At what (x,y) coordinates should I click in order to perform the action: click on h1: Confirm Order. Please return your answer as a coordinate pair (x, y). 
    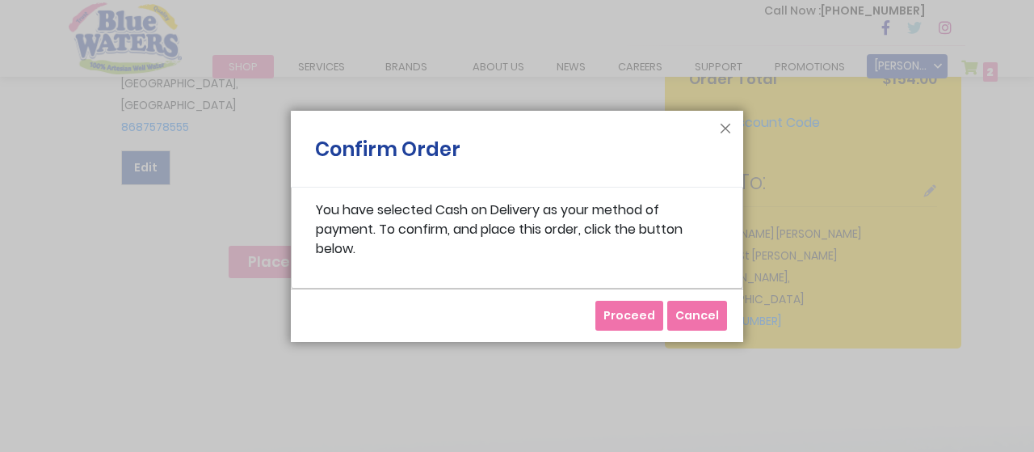
    Looking at the image, I should click on (388, 154).